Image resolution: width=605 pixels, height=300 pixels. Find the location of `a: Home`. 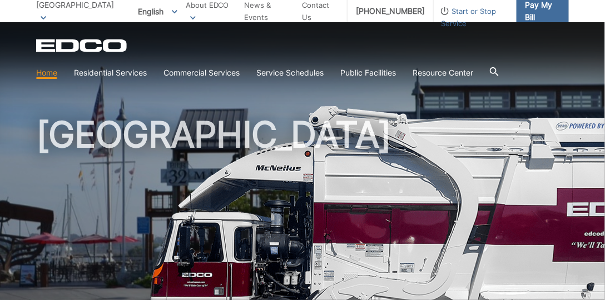

a: Home is located at coordinates (47, 73).